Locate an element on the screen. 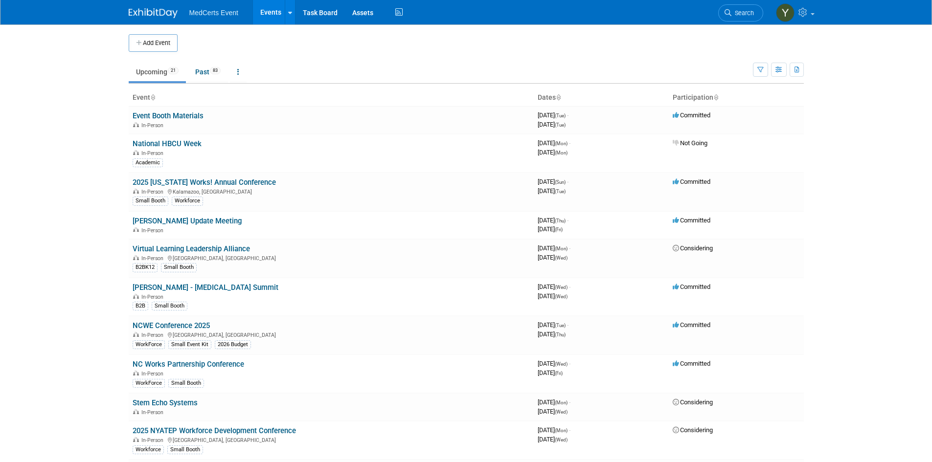 Image resolution: width=932 pixels, height=462 pixels. a: Sort by Event Name is located at coordinates (153, 97).